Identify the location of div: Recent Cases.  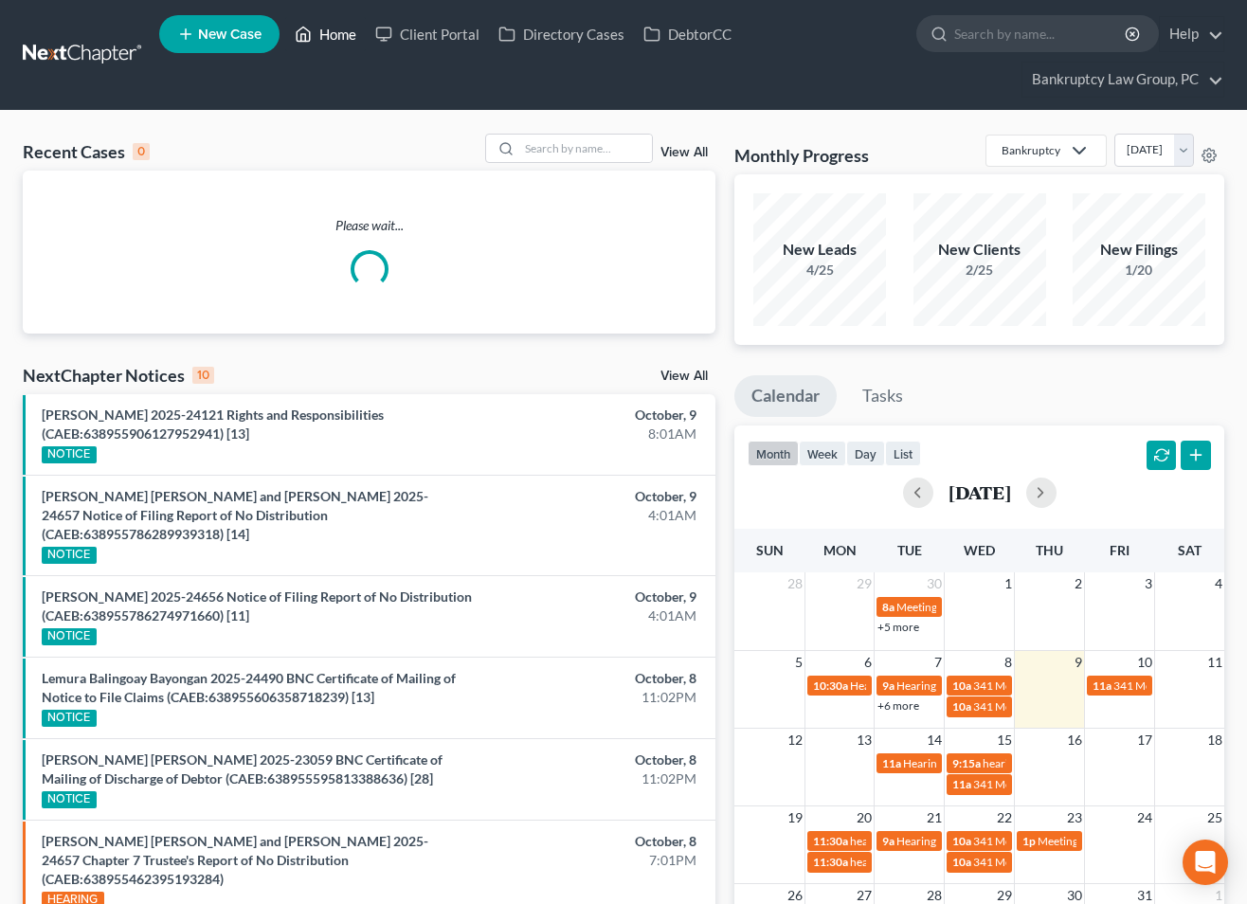
(86, 152).